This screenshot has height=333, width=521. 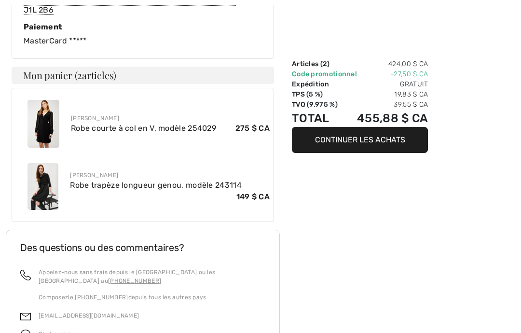 What do you see at coordinates (143, 128) in the screenshot?
I see `font: Robe courte à col en V, modèle 254029` at bounding box center [143, 128].